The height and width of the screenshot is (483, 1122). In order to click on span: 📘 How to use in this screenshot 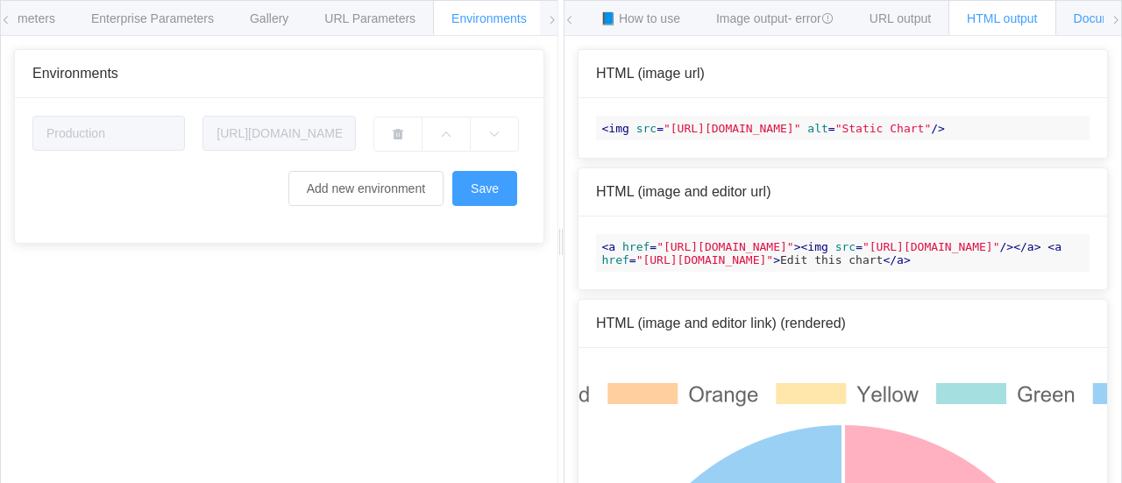, I will do `click(640, 18)`.